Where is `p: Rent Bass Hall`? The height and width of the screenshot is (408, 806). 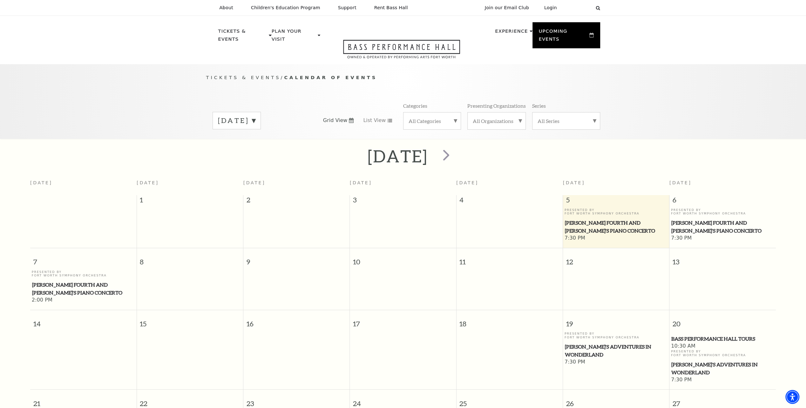
p: Rent Bass Hall is located at coordinates (391, 8).